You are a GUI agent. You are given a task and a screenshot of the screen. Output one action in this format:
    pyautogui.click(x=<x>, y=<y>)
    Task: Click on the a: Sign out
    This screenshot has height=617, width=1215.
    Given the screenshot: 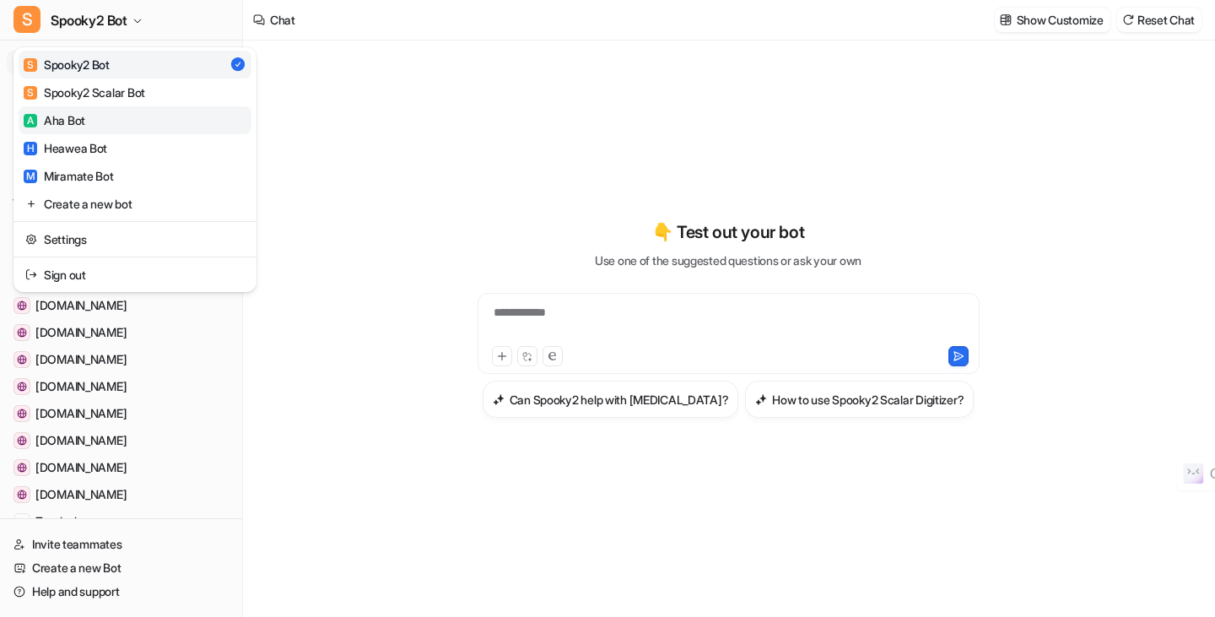 What is the action you would take?
    pyautogui.click(x=135, y=274)
    